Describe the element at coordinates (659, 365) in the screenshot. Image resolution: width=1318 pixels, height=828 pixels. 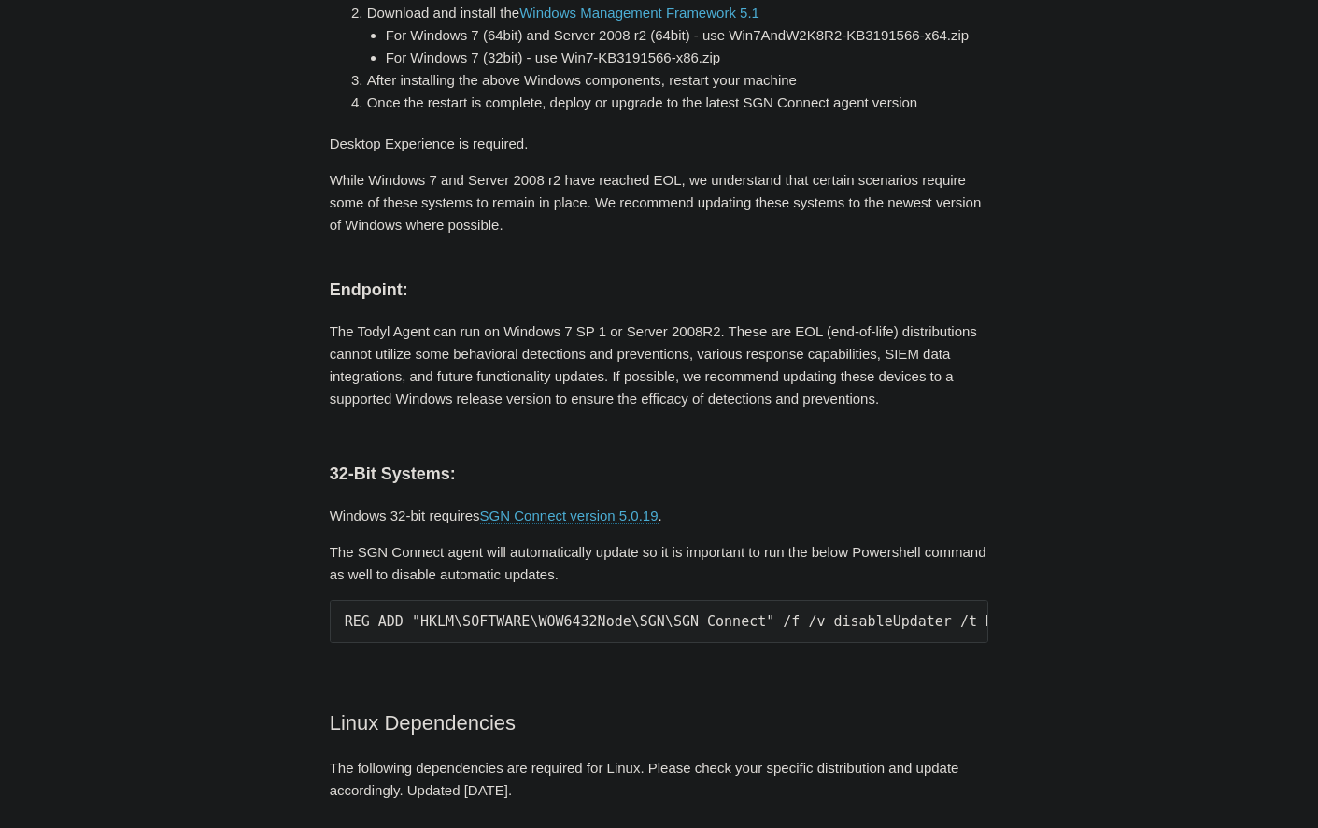
I see `p: The Todyl Agent can run on Windows 7 SP 1 or Server 2008R2. These are EOL (end-of-life) distribut...` at that location.